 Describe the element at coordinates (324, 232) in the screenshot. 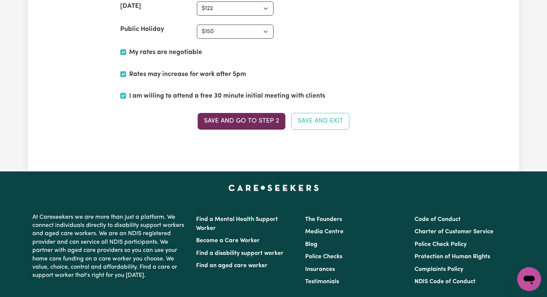

I see `a: Media Centre` at that location.